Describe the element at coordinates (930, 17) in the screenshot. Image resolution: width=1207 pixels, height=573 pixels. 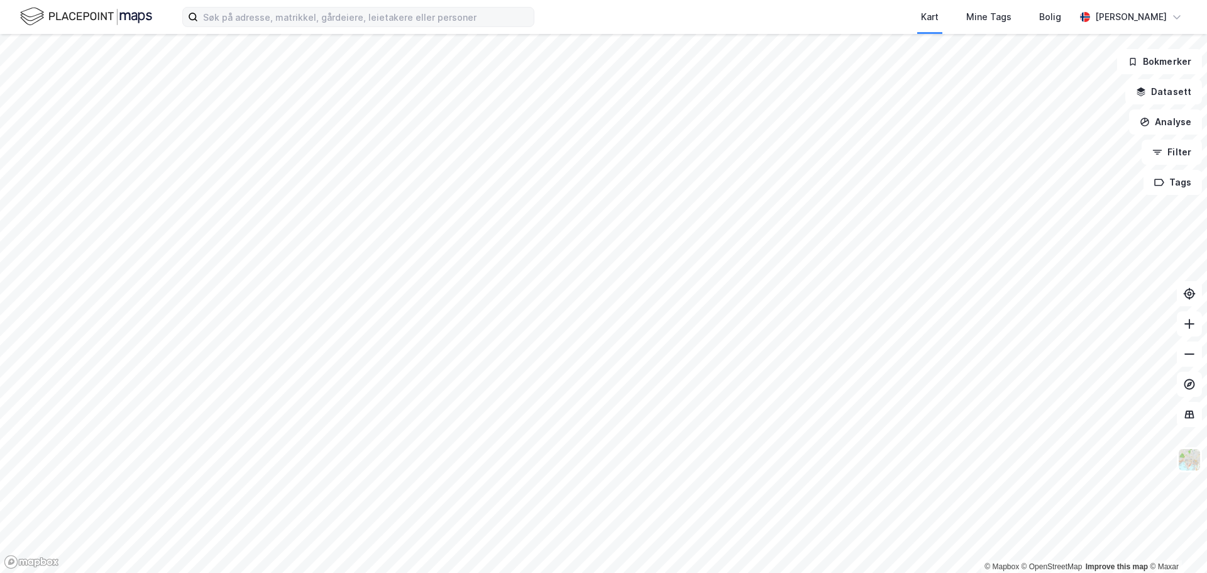
I see `div: Kart` at that location.